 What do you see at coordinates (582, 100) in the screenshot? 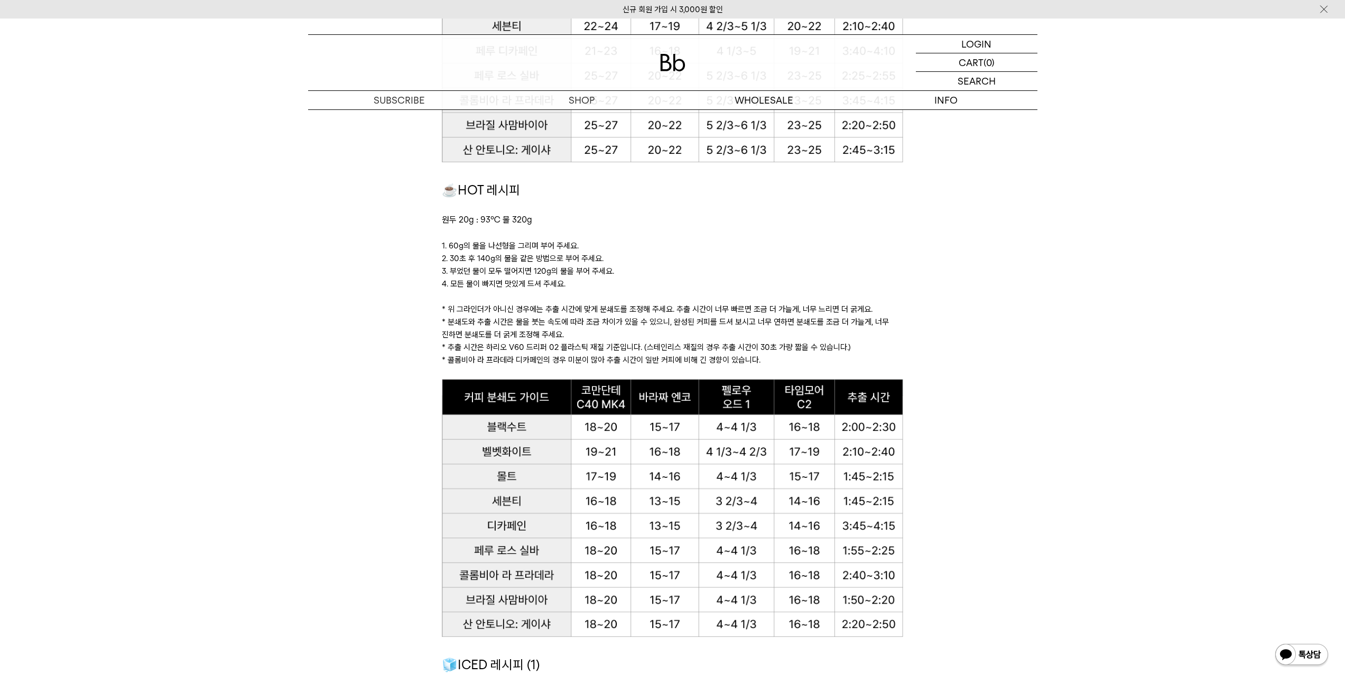
I see `a: SHOP` at bounding box center [582, 100].